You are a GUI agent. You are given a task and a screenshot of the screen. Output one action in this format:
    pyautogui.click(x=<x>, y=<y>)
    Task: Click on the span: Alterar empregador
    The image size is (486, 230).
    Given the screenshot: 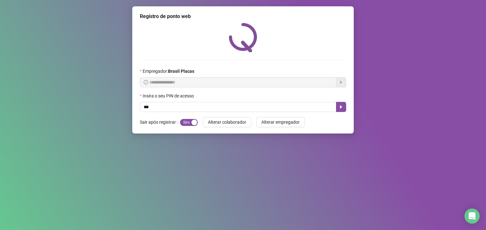 What is the action you would take?
    pyautogui.click(x=281, y=122)
    